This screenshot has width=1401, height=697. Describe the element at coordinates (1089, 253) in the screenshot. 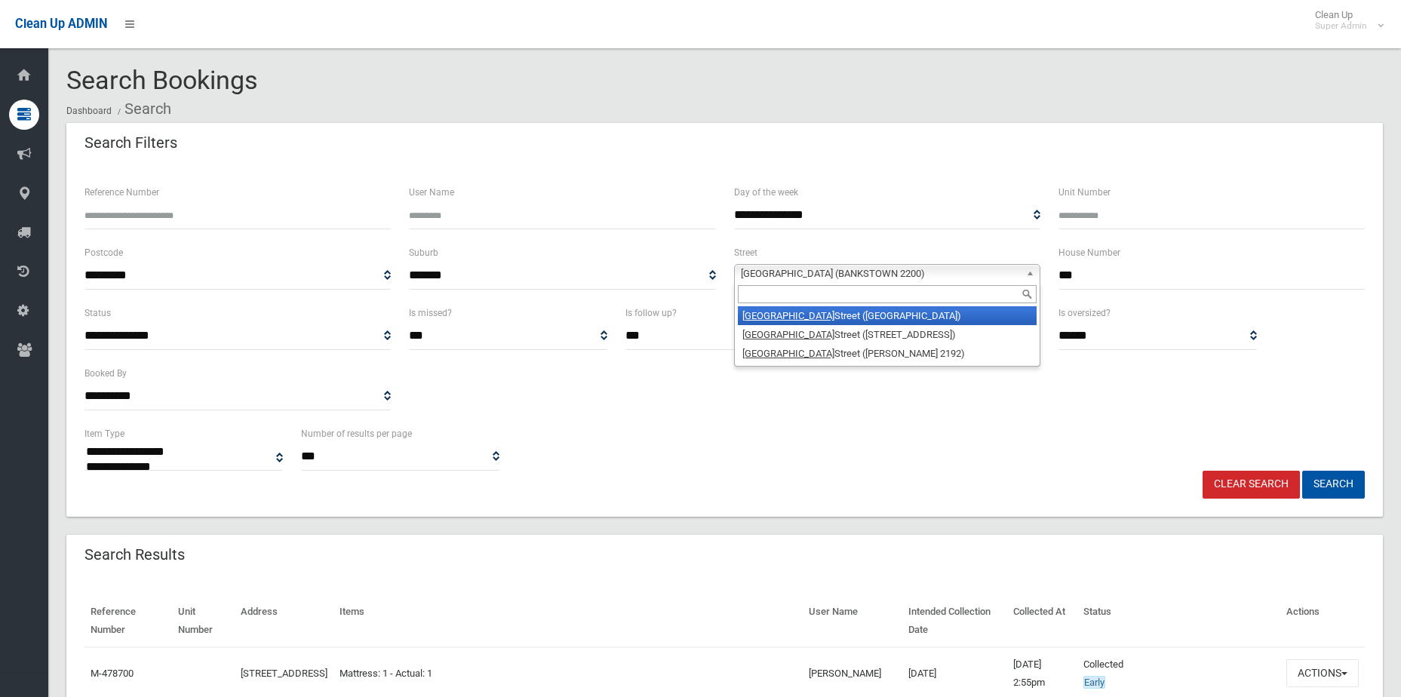

I see `label: House Number` at that location.